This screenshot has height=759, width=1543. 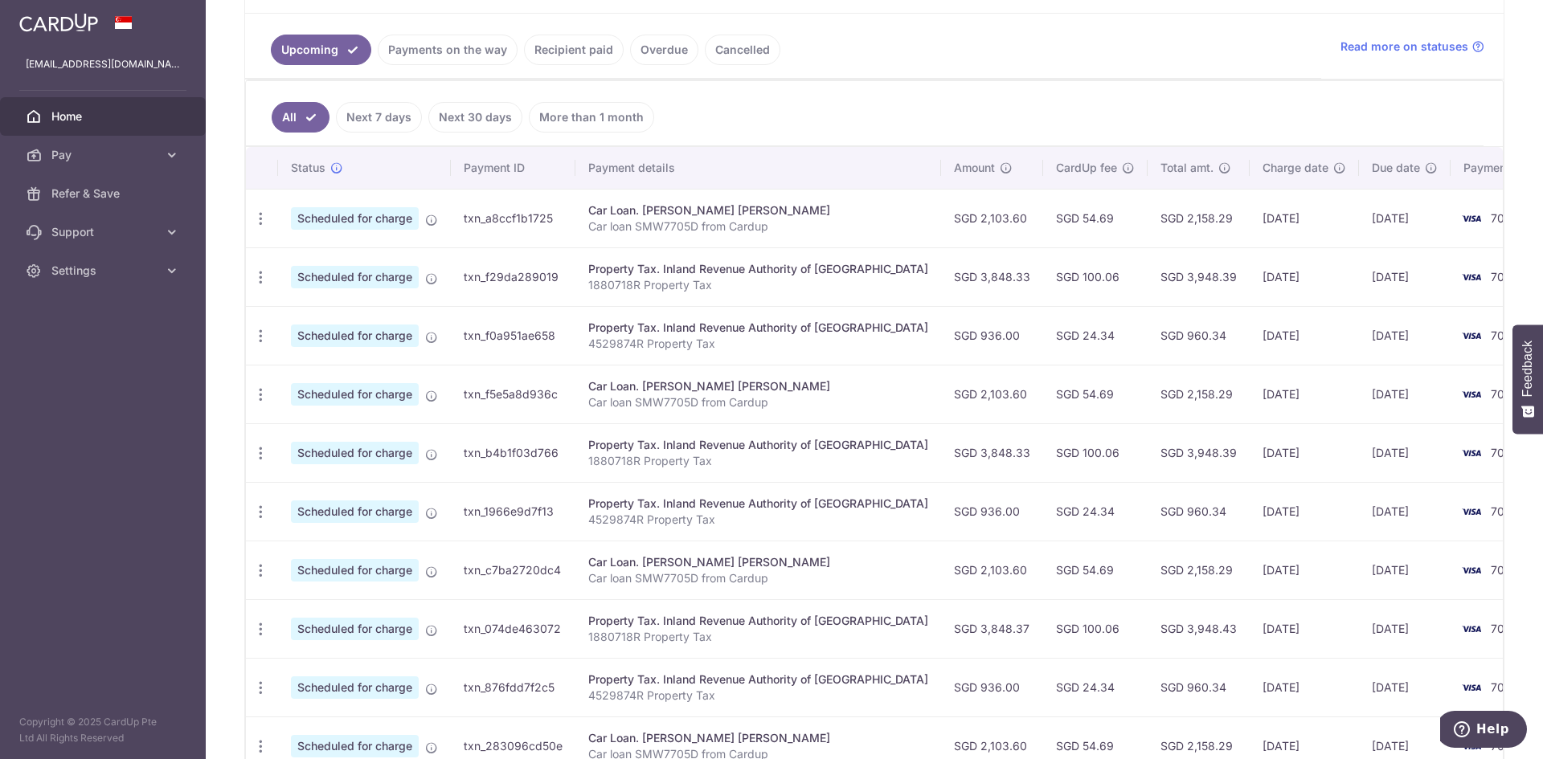 I want to click on a: Next 30 days, so click(x=475, y=117).